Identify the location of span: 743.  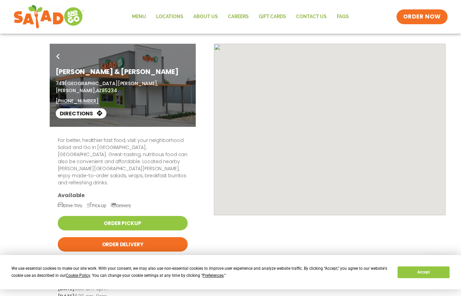
(60, 83).